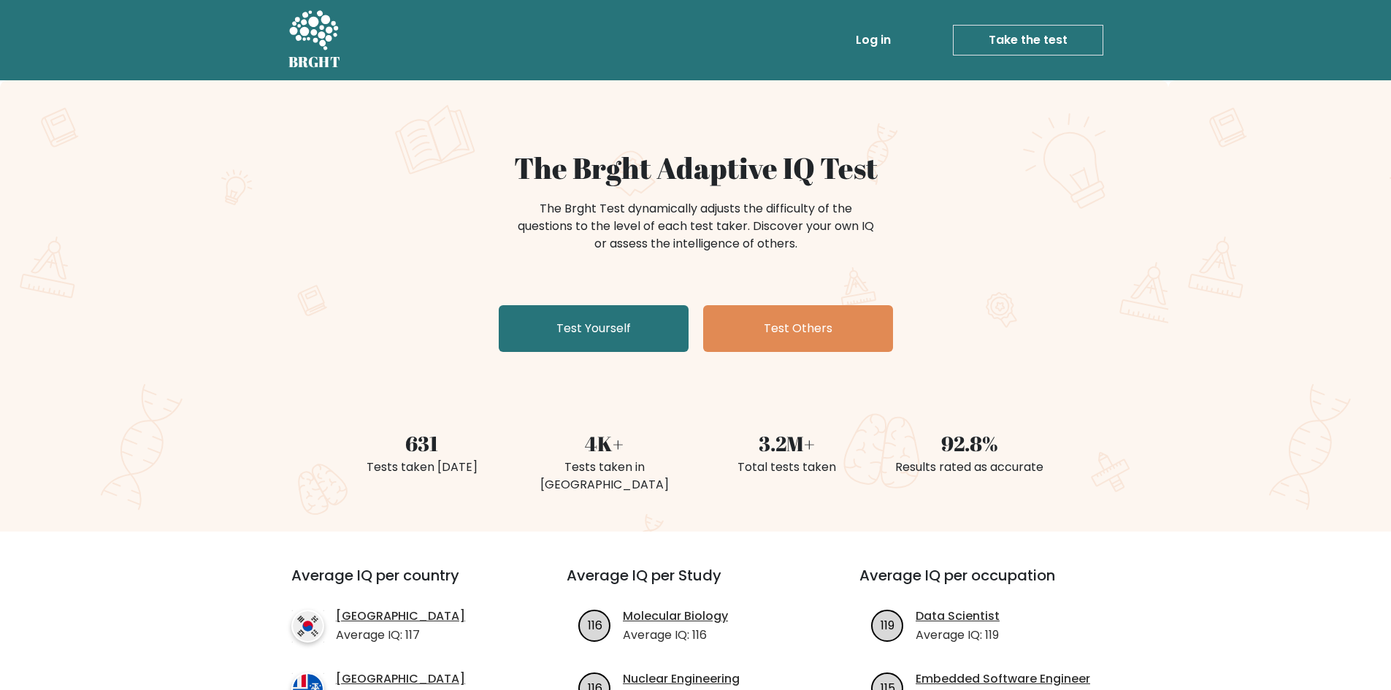 Image resolution: width=1391 pixels, height=690 pixels. What do you see at coordinates (696, 168) in the screenshot?
I see `h1: The Brght Adaptive IQ Test` at bounding box center [696, 168].